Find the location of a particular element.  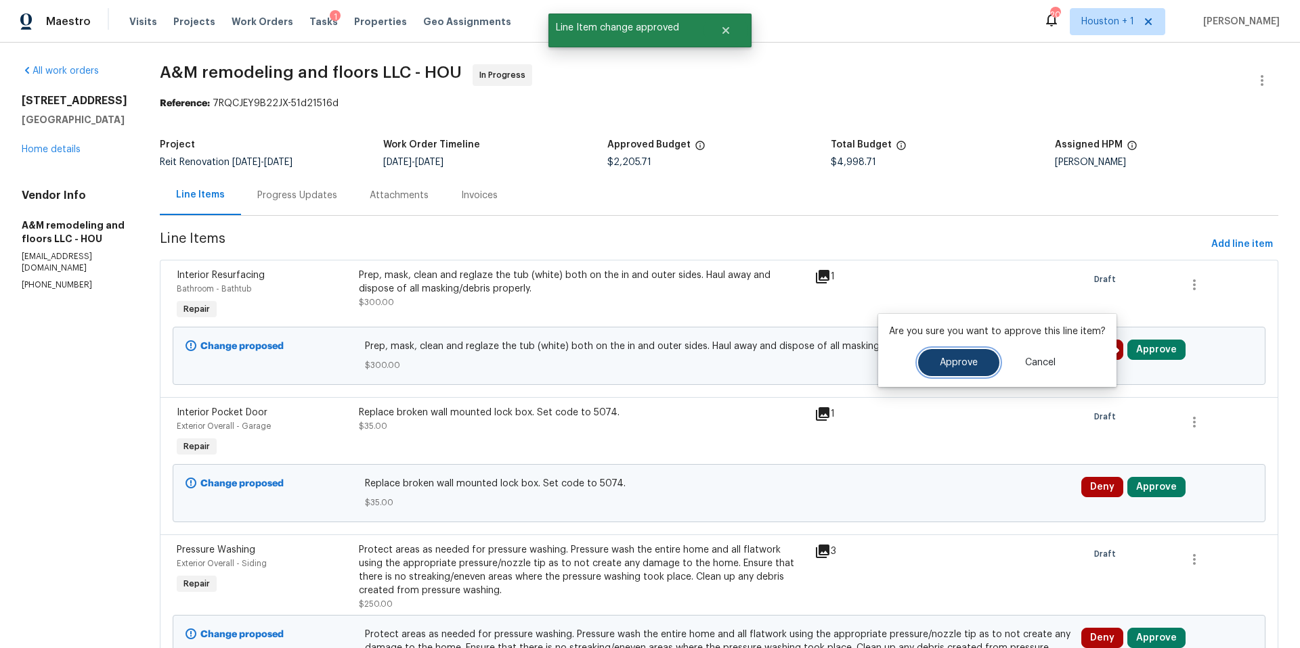

span: $250.00 is located at coordinates (376, 604).